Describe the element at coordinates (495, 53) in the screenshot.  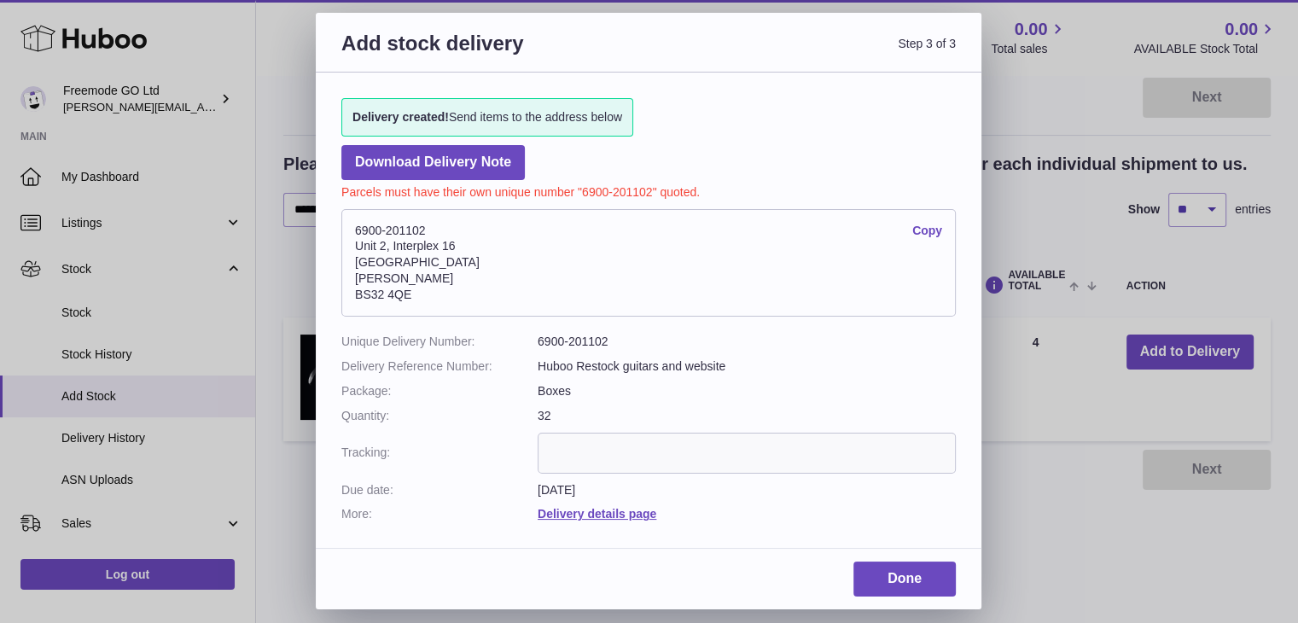
I see `h3: Add stock delivery` at that location.